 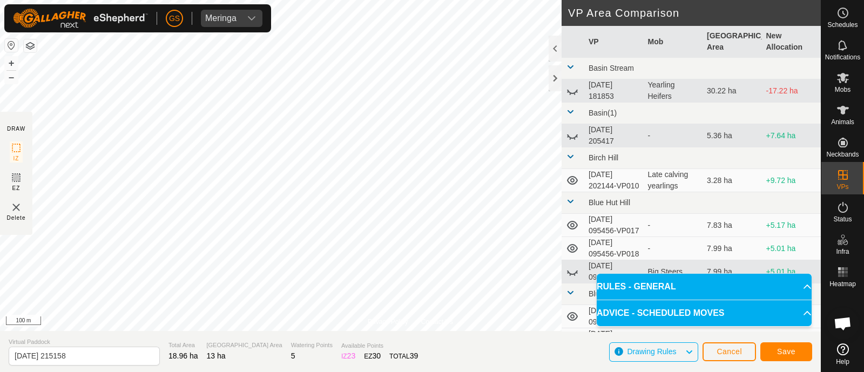 What do you see at coordinates (372, 356) in the screenshot?
I see `div: EZ` at bounding box center [372, 356].